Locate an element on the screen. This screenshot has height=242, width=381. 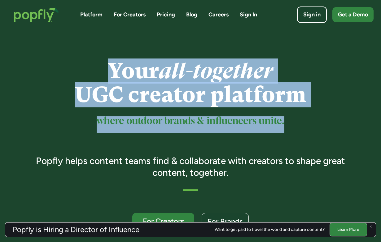
div: Want to get paid to travel the world and capture content? is located at coordinates (269, 230).